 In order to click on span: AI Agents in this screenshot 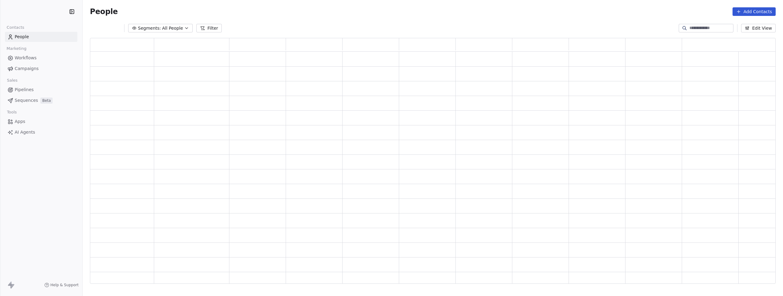, I will do `click(25, 132)`.